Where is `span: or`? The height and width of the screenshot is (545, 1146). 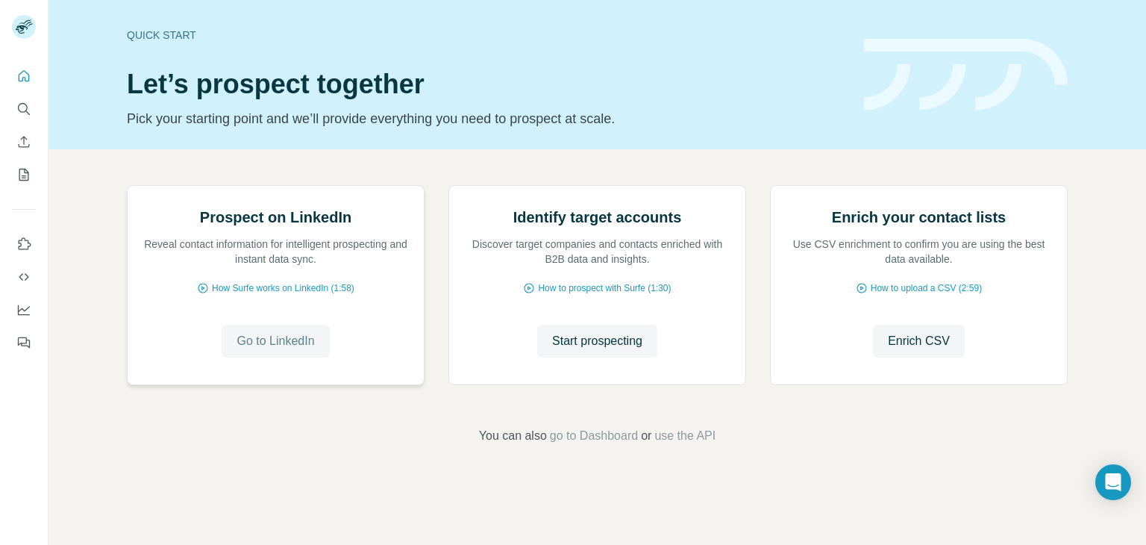
span: or is located at coordinates (646, 436).